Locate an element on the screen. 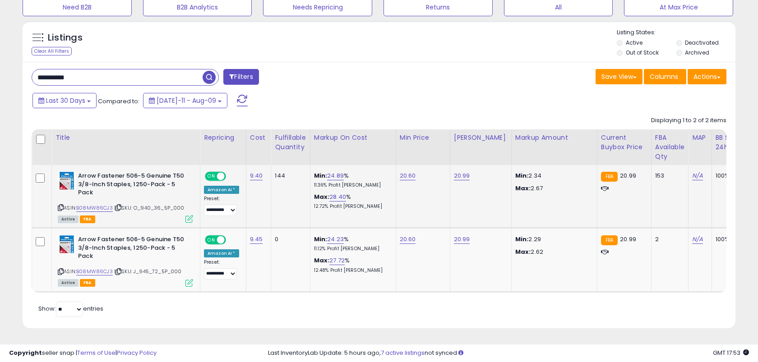  button: Last 30 Days is located at coordinates (65, 101).